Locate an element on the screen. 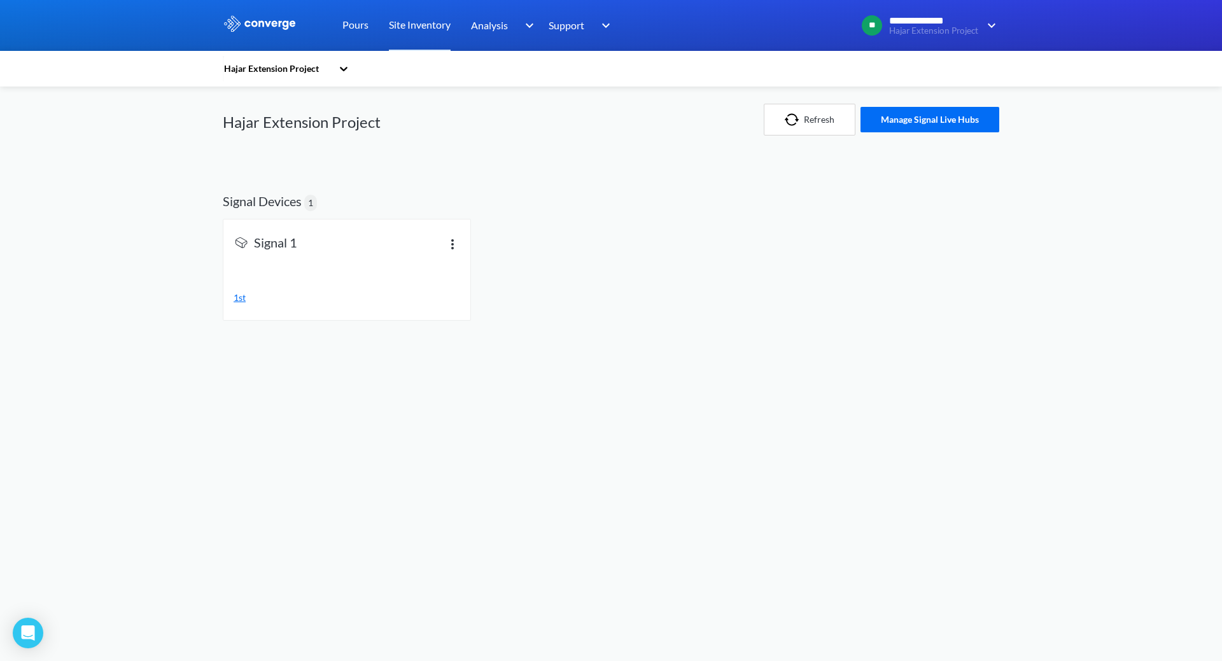 The width and height of the screenshot is (1222, 661). a: 1st is located at coordinates (347, 298).